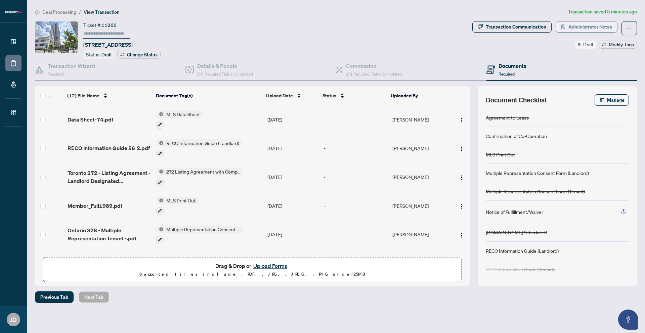 Image resolution: width=645 pixels, height=333 pixels. What do you see at coordinates (37, 12) in the screenshot?
I see `span: home` at bounding box center [37, 12].